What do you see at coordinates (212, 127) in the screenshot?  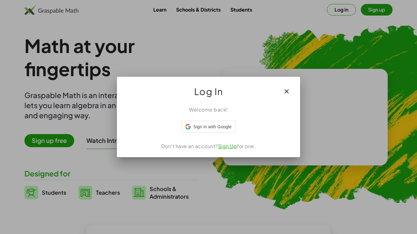 I see `span: Sign in with Google` at bounding box center [212, 127].